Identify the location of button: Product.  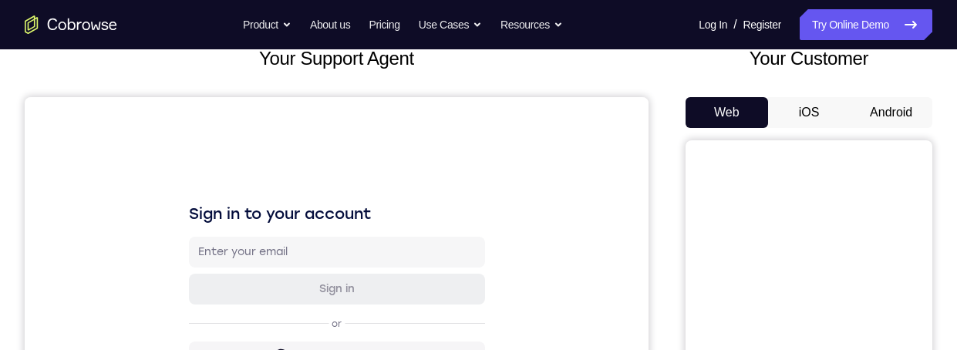
(267, 25).